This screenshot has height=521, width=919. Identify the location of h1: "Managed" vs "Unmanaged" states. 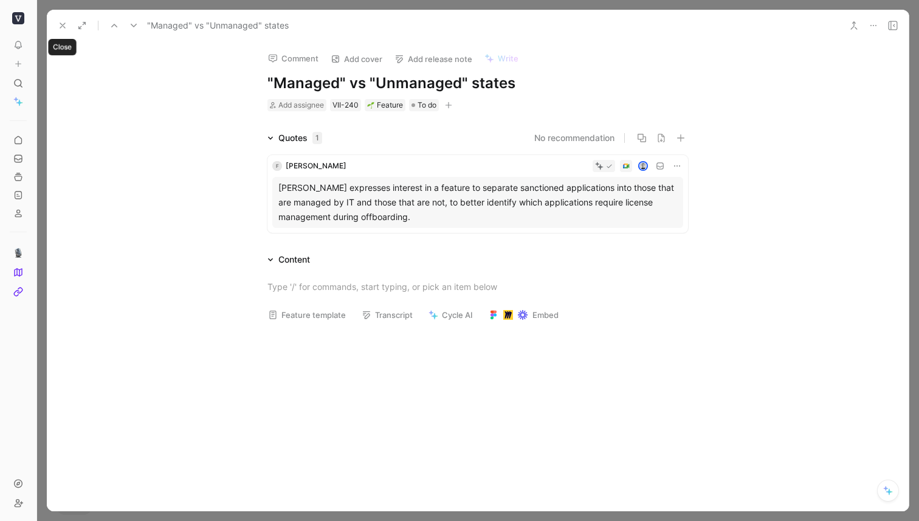
(477, 83).